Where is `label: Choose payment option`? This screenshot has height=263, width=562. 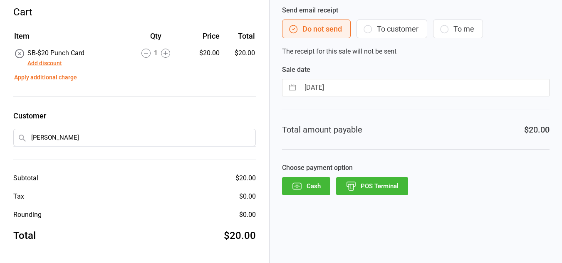
label: Choose payment option is located at coordinates (416, 168).